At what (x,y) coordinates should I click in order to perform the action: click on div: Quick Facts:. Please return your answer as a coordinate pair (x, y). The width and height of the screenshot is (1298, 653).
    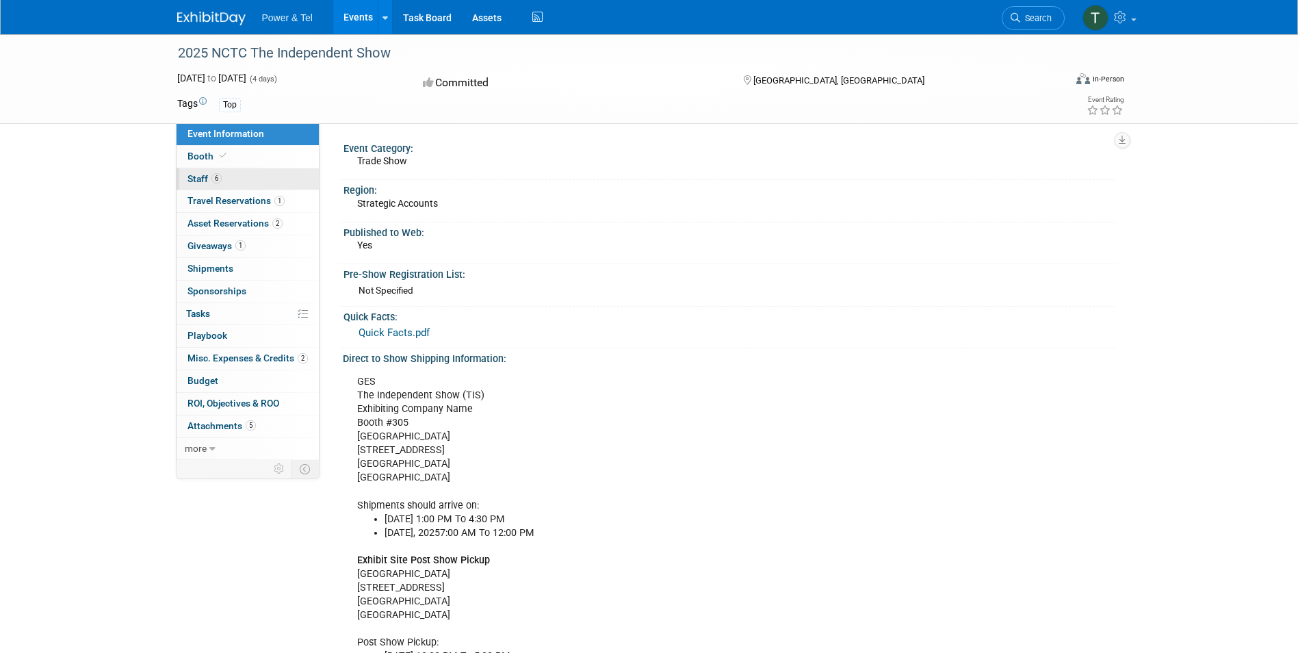
    Looking at the image, I should click on (729, 315).